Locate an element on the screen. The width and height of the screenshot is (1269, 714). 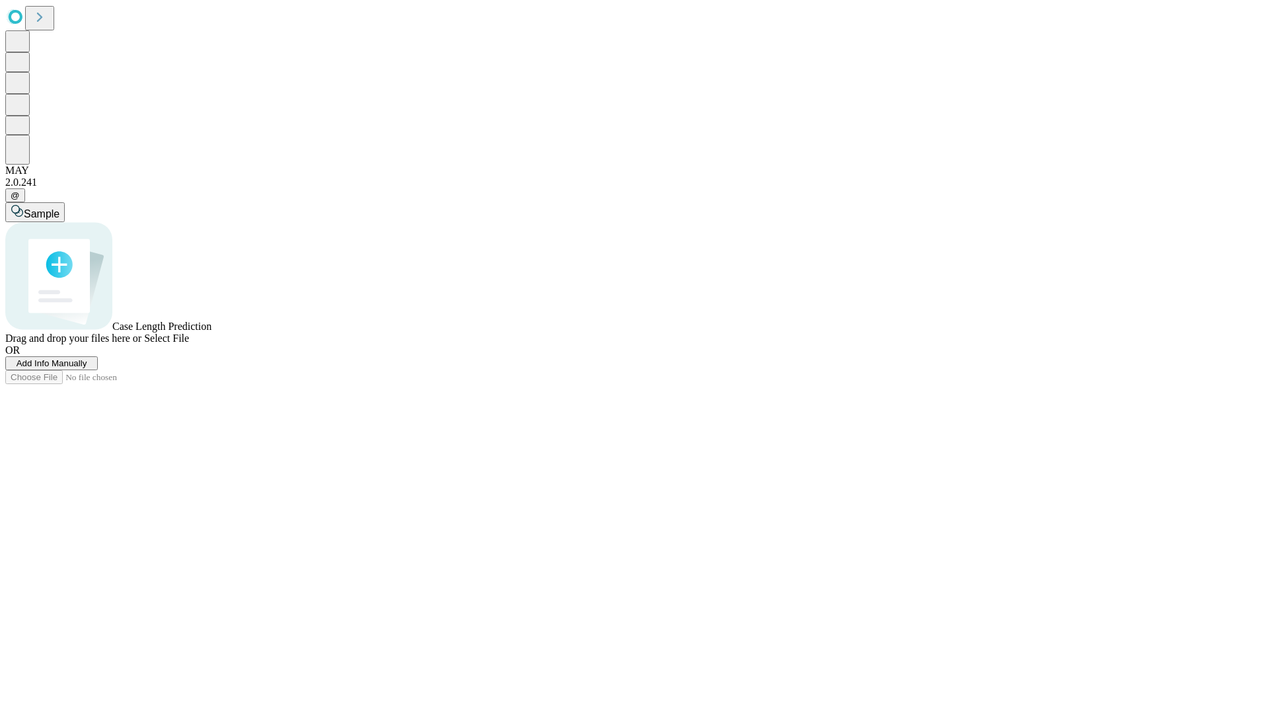
div: 2.0.241 is located at coordinates (635, 182).